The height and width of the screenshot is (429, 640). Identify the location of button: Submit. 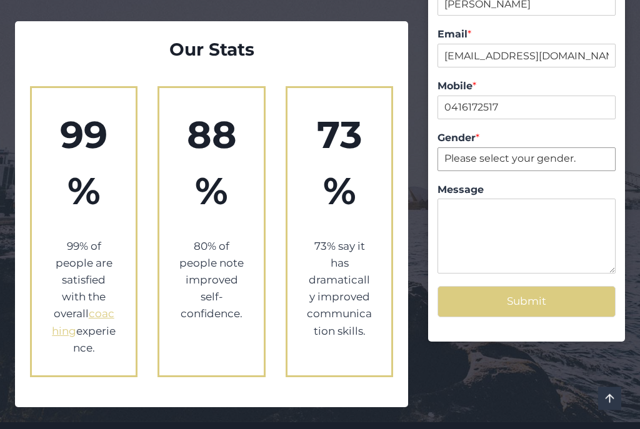
(526, 302).